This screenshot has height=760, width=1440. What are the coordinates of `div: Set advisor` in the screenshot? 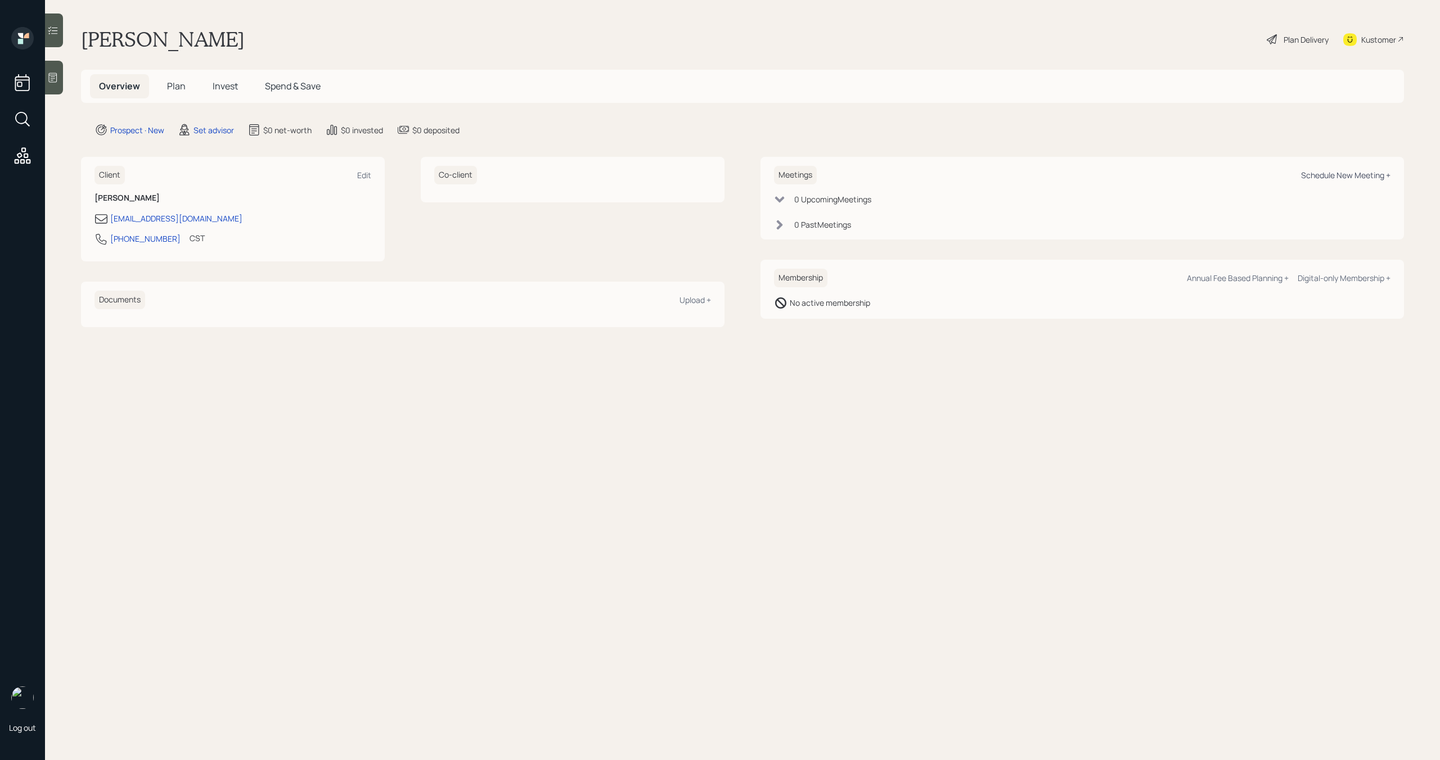 It's located at (214, 130).